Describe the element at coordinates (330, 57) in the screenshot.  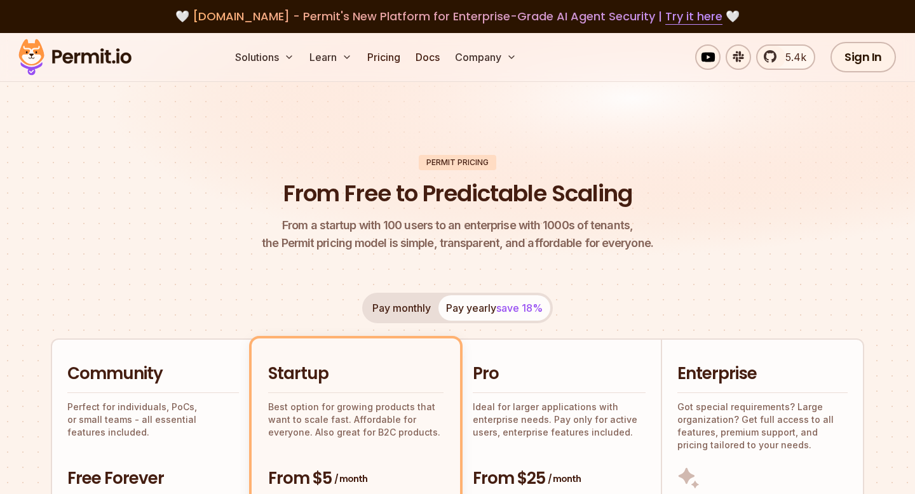
I see `button: Learn` at that location.